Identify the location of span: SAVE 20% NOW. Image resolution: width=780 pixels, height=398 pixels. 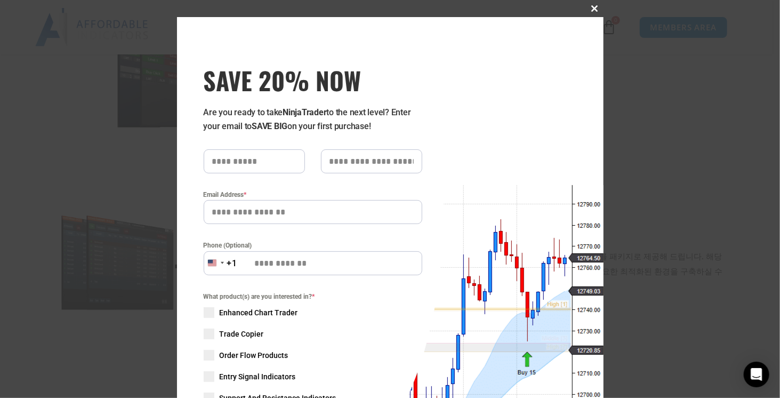
(313, 80).